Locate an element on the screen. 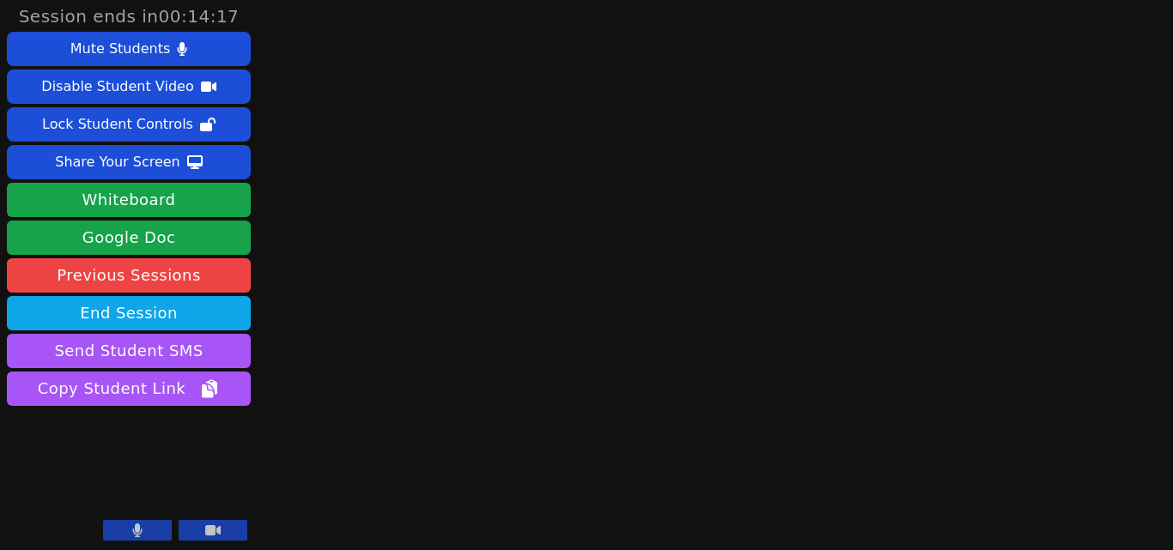 The image size is (1173, 550). time: 00:14:17 is located at coordinates (199, 16).